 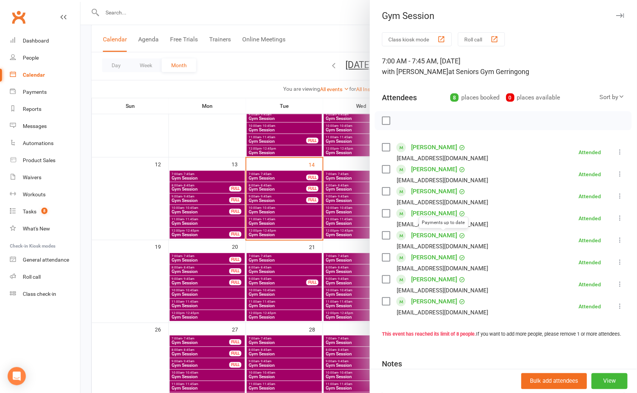 What do you see at coordinates (482, 39) in the screenshot?
I see `button: Roll call` at bounding box center [482, 39].